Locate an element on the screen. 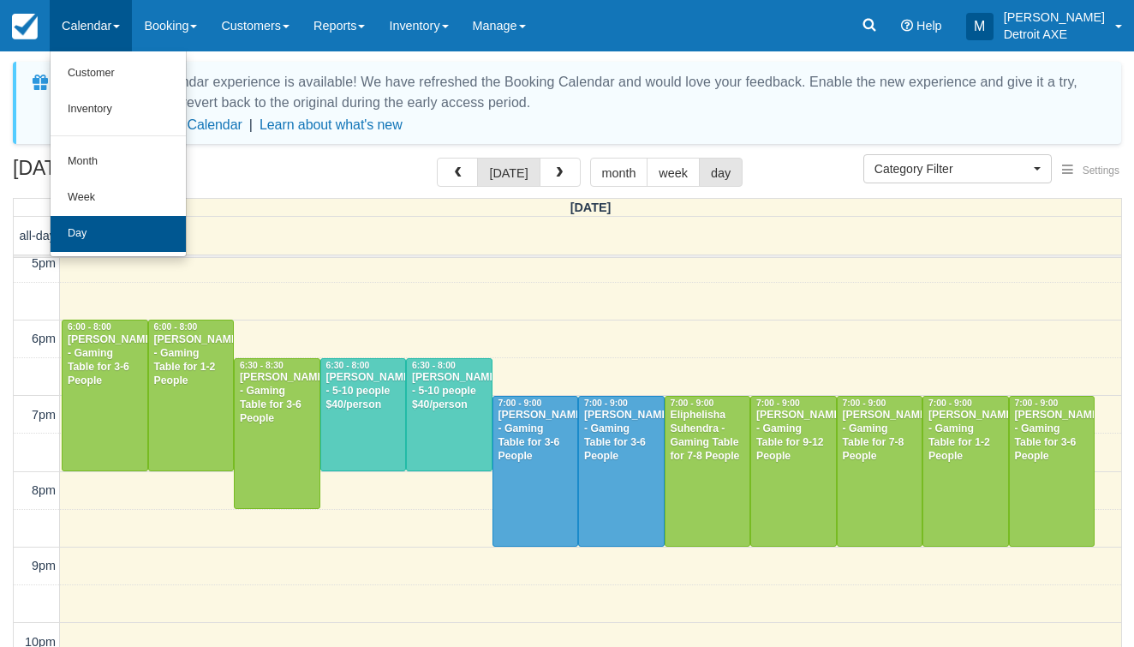  span: 8pm is located at coordinates (44, 490).